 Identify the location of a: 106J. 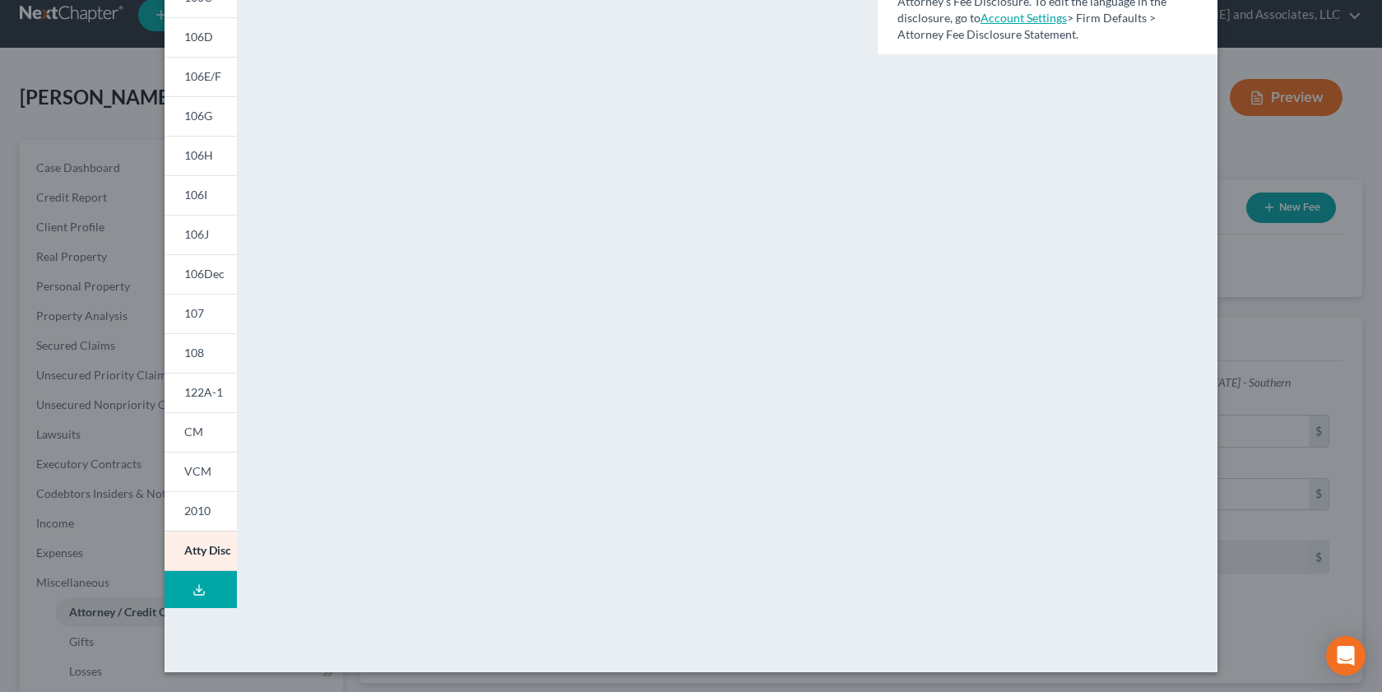
(201, 235).